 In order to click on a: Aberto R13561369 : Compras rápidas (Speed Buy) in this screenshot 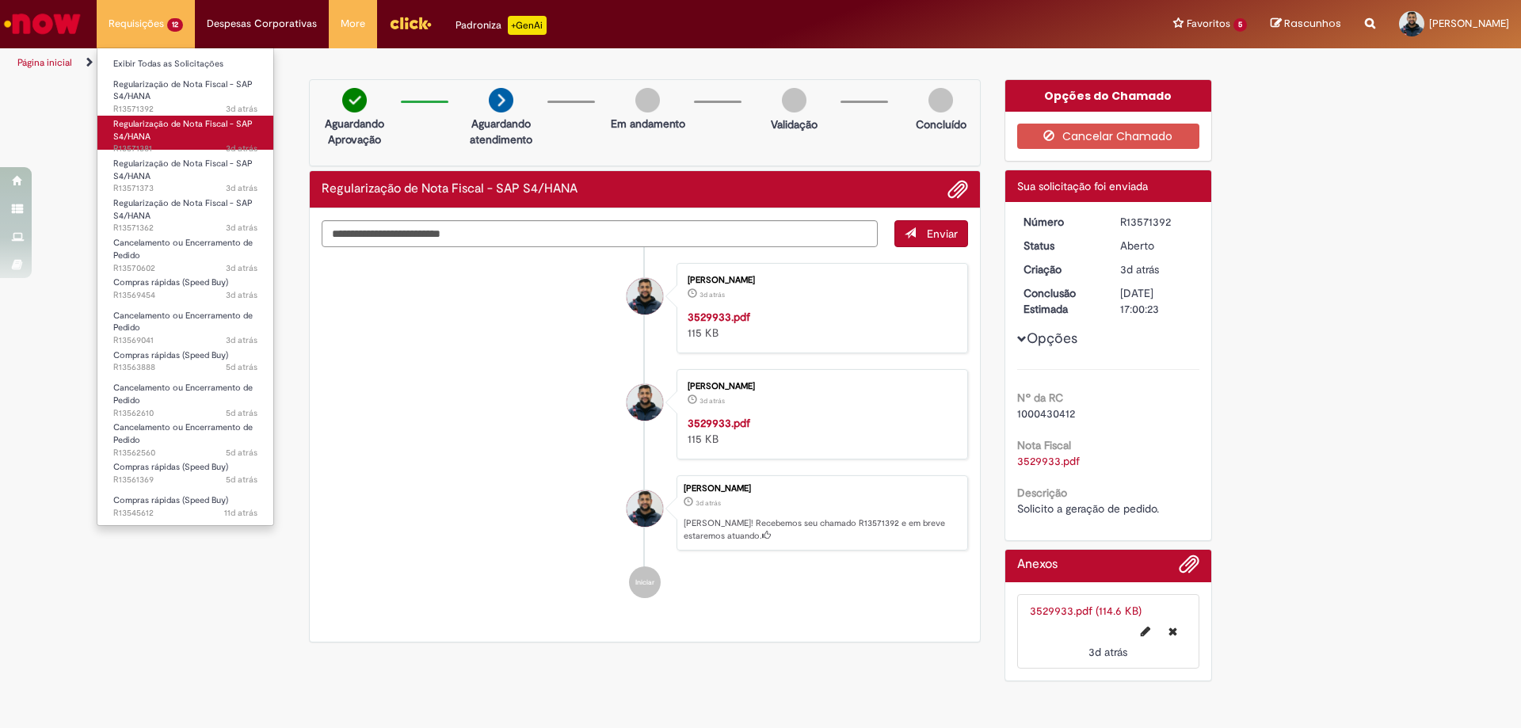, I will do `click(185, 473)`.